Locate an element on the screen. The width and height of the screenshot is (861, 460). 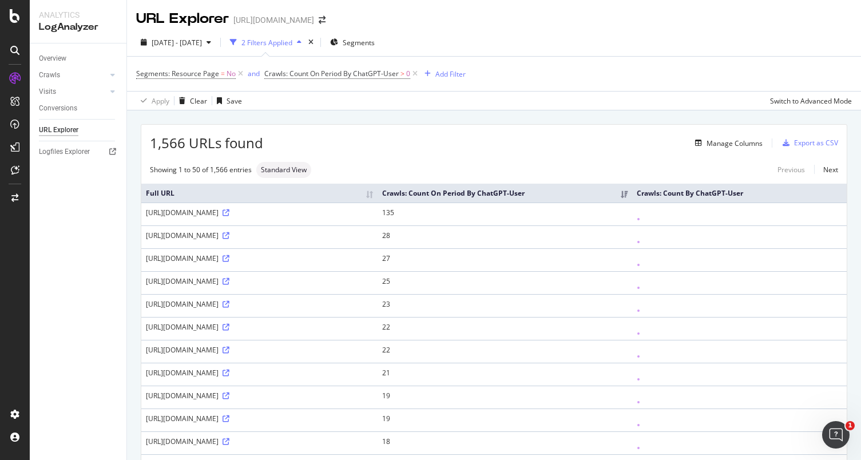
a: Logfiles Explorer is located at coordinates (78, 152).